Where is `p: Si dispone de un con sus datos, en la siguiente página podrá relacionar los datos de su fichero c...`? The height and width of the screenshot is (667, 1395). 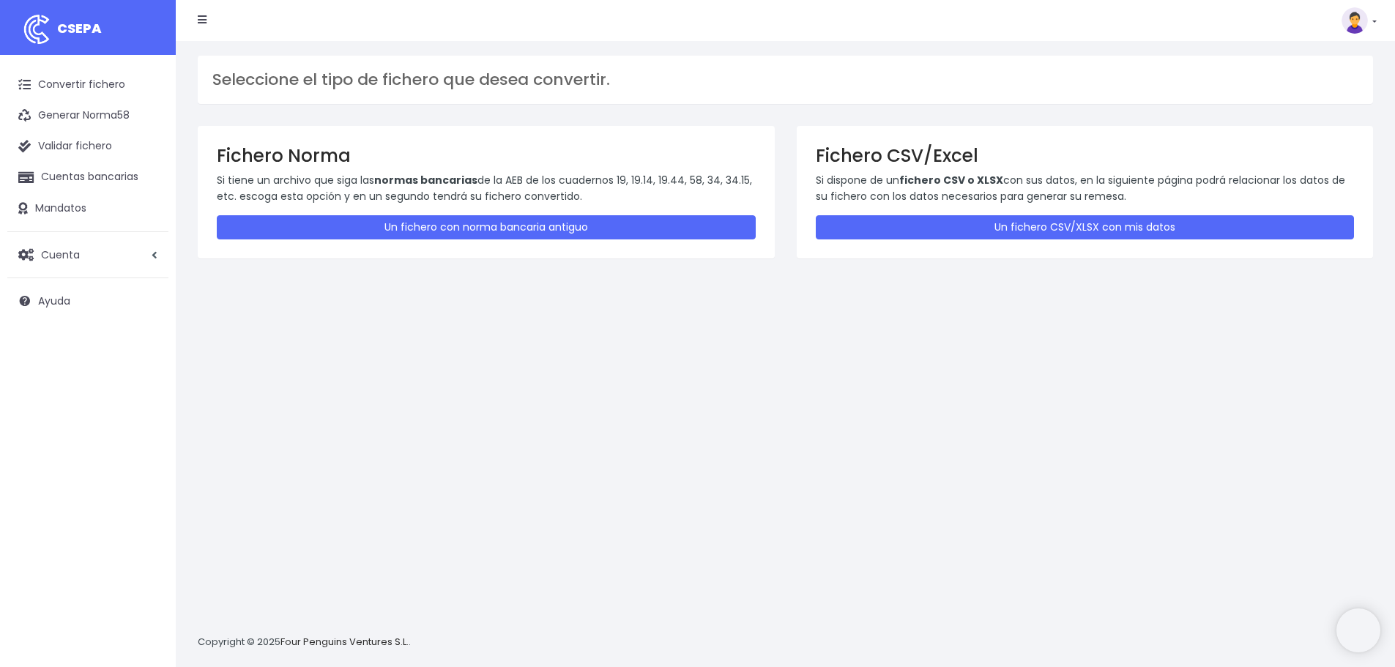 p: Si dispone de un con sus datos, en la siguiente página podrá relacionar los datos de su fichero c... is located at coordinates (1085, 188).